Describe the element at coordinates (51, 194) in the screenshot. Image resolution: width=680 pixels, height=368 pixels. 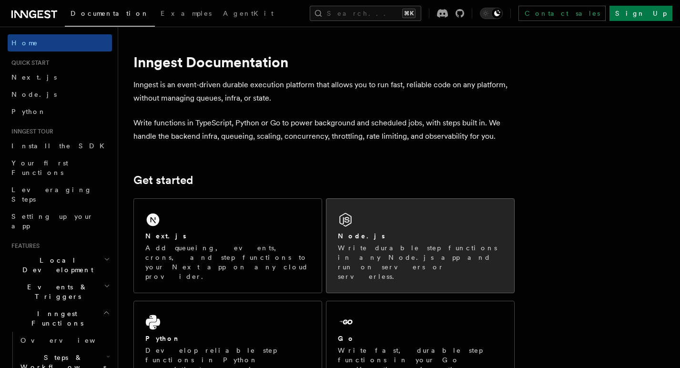
I see `span: Leveraging Steps` at that location.